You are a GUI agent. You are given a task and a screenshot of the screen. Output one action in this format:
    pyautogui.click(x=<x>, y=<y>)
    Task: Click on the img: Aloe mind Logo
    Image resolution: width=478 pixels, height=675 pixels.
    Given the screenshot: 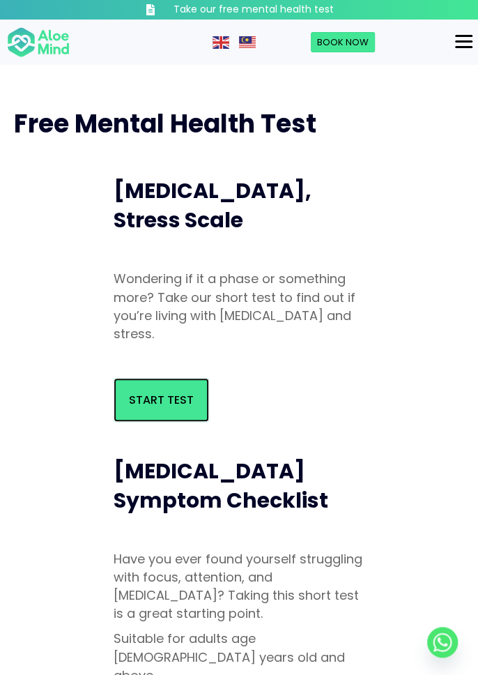 What is the action you would take?
    pyautogui.click(x=38, y=43)
    